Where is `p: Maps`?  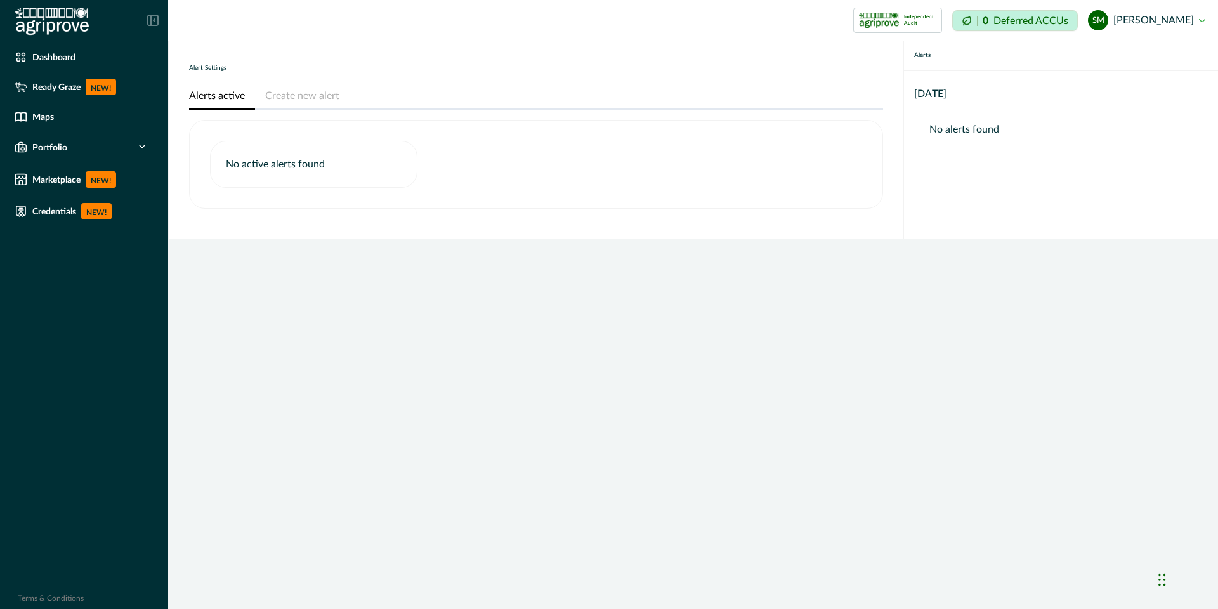
p: Maps is located at coordinates (43, 117).